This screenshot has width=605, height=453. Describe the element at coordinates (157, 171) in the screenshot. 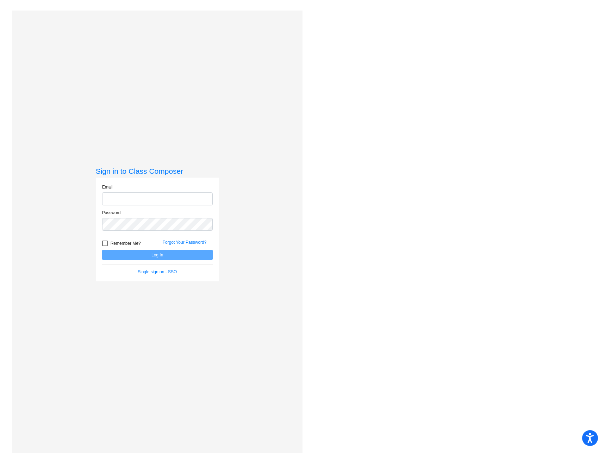

I see `h3: Sign in to Class Composer` at that location.